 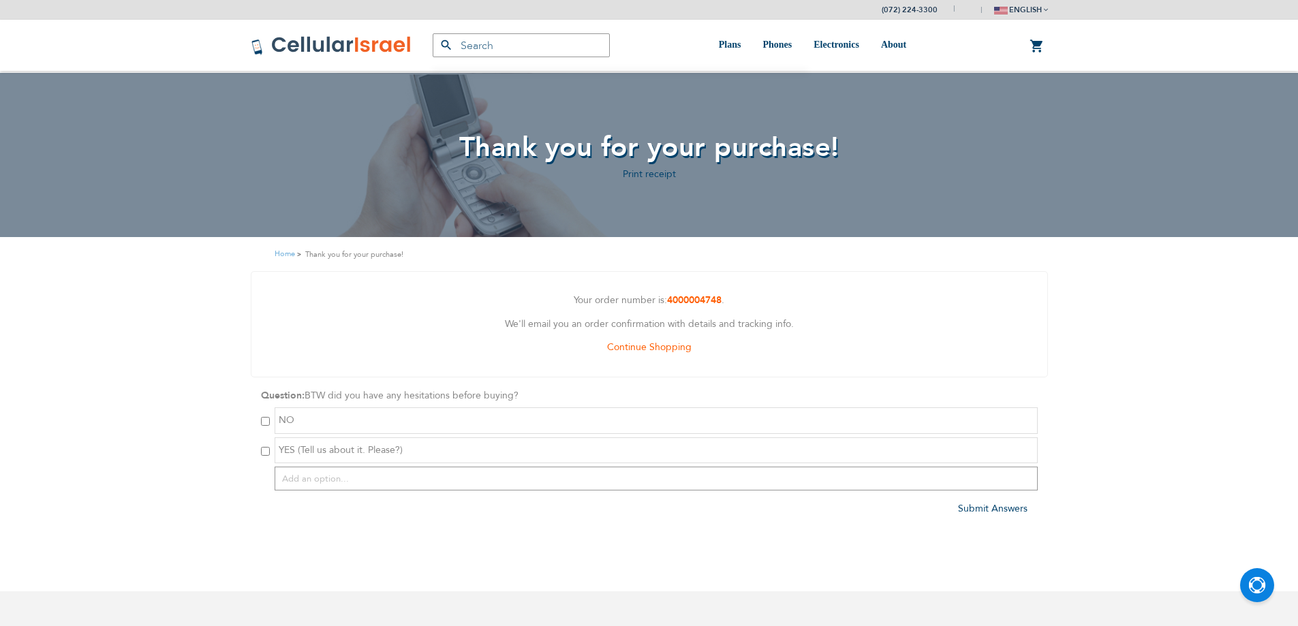 What do you see at coordinates (656, 478) in the screenshot?
I see `input: Add an option...` at bounding box center [656, 478].